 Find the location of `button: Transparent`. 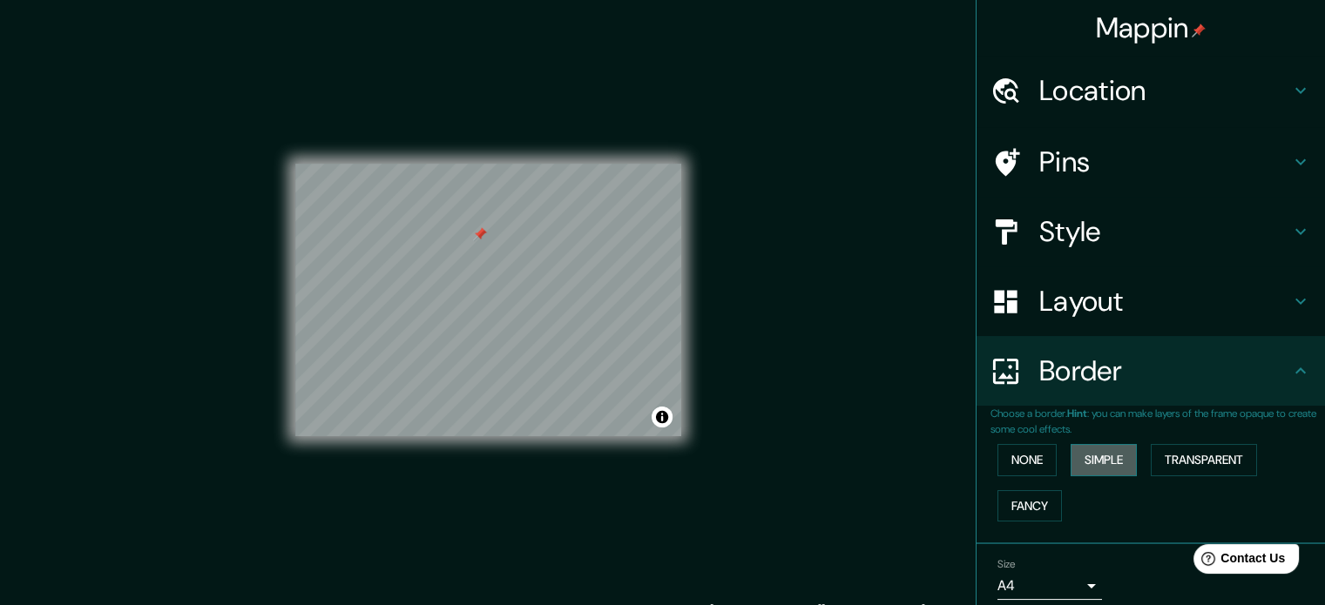

button: Transparent is located at coordinates (1204, 460).